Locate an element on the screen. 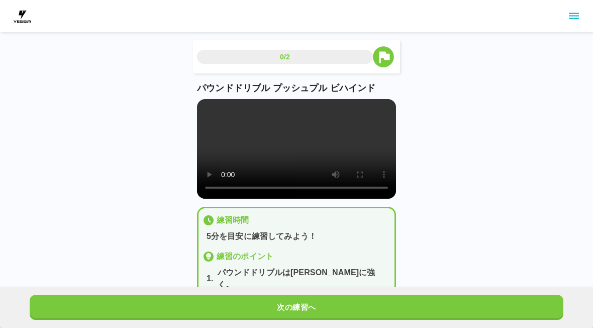  p: 練習のポイント is located at coordinates (245, 257).